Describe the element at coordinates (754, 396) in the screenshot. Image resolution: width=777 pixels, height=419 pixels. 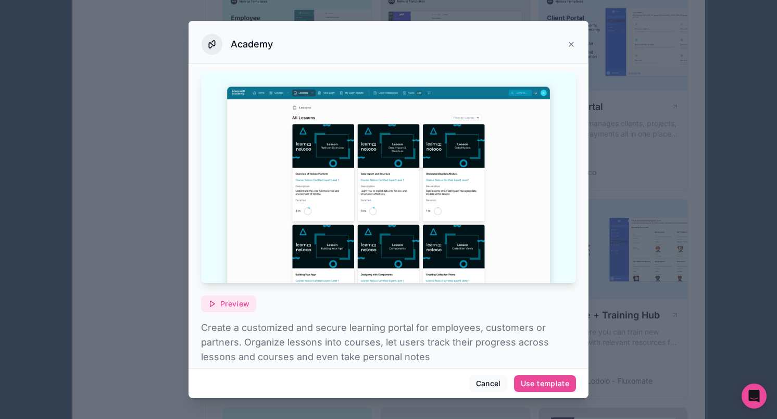
I see `div: Open Intercom Messenger` at that location.